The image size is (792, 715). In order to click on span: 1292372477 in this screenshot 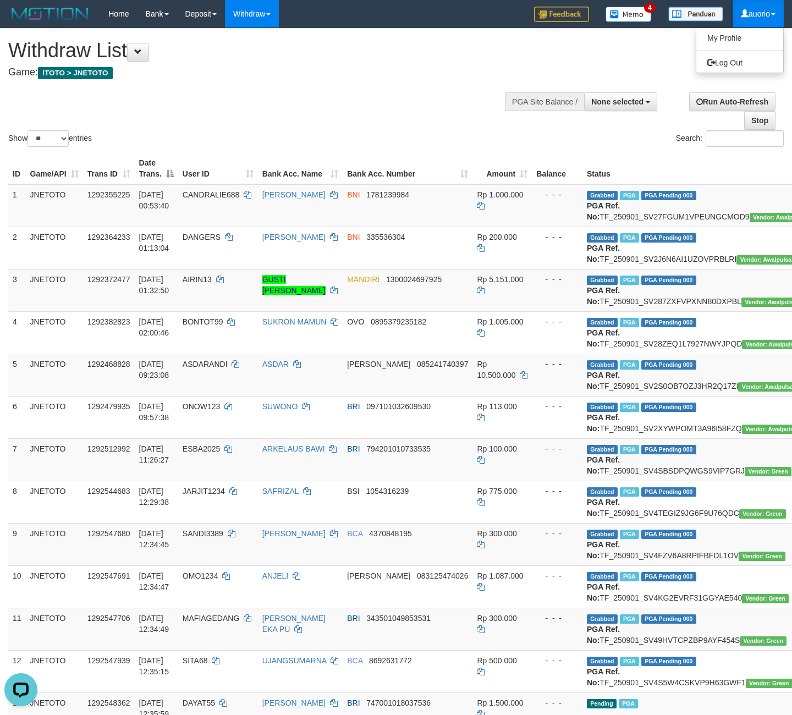, I will do `click(109, 279)`.